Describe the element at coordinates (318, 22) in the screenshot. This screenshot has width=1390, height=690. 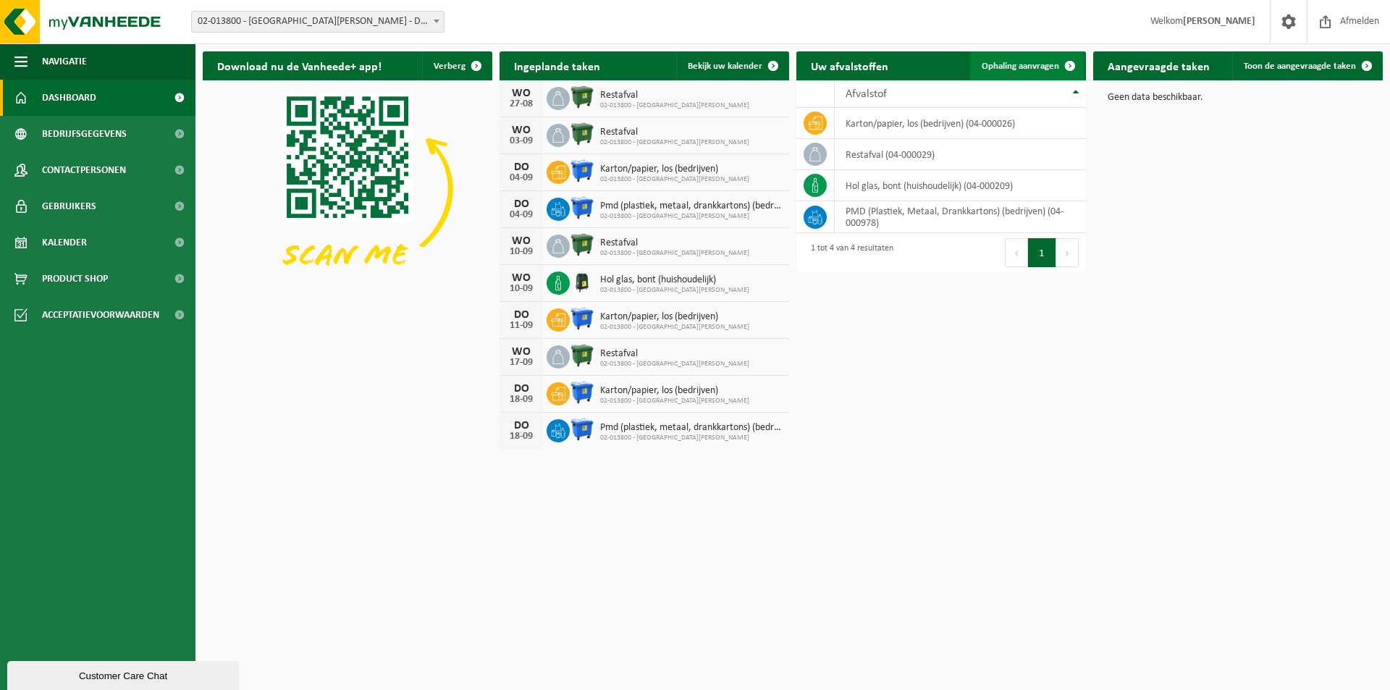
I see `span: 02-013800 - BLUE WOODS HOTEL - DEERLIJK` at that location.